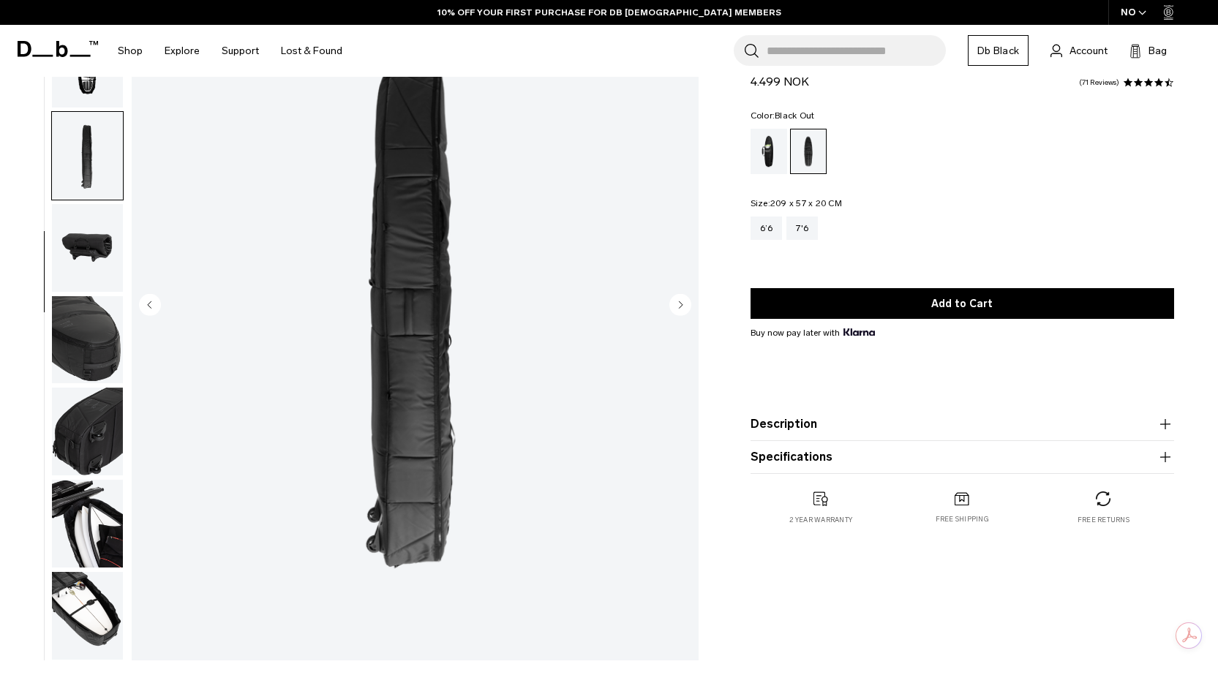  What do you see at coordinates (962, 457) in the screenshot?
I see `button: Specifications` at bounding box center [962, 457].